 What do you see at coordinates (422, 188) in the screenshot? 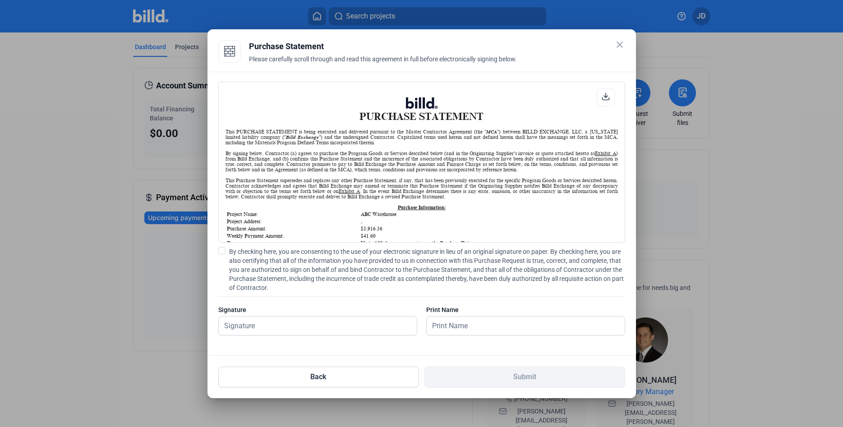
I see `div: This Purchase Statement supersedes and replaces any other Purchase Statement, if any, that has be...` at bounding box center [422, 188].